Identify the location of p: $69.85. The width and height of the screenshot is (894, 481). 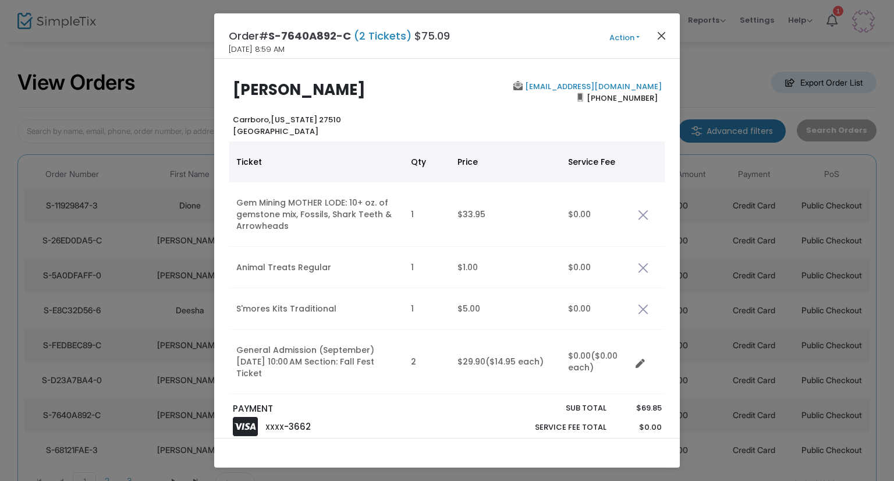
(639, 408).